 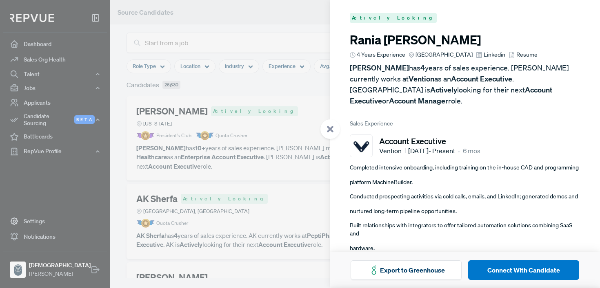 I want to click on button: Connect With Candidate, so click(x=523, y=271).